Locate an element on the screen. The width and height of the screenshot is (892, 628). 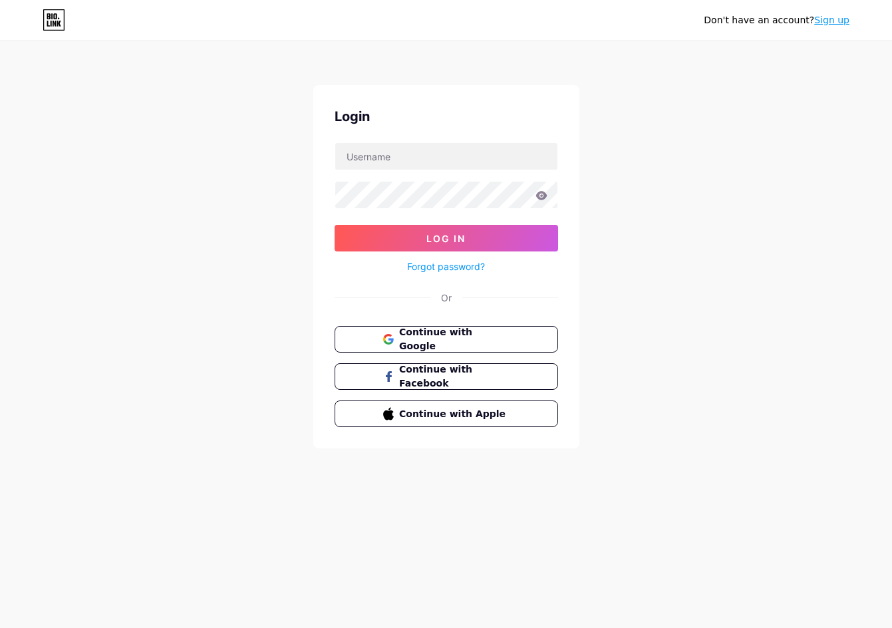
a: Continue with Facebook is located at coordinates (446, 377).